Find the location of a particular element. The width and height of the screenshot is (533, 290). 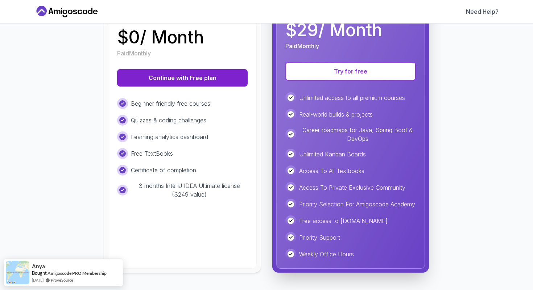

p: Priority Selection For Amigoscode Academy is located at coordinates (357, 204).